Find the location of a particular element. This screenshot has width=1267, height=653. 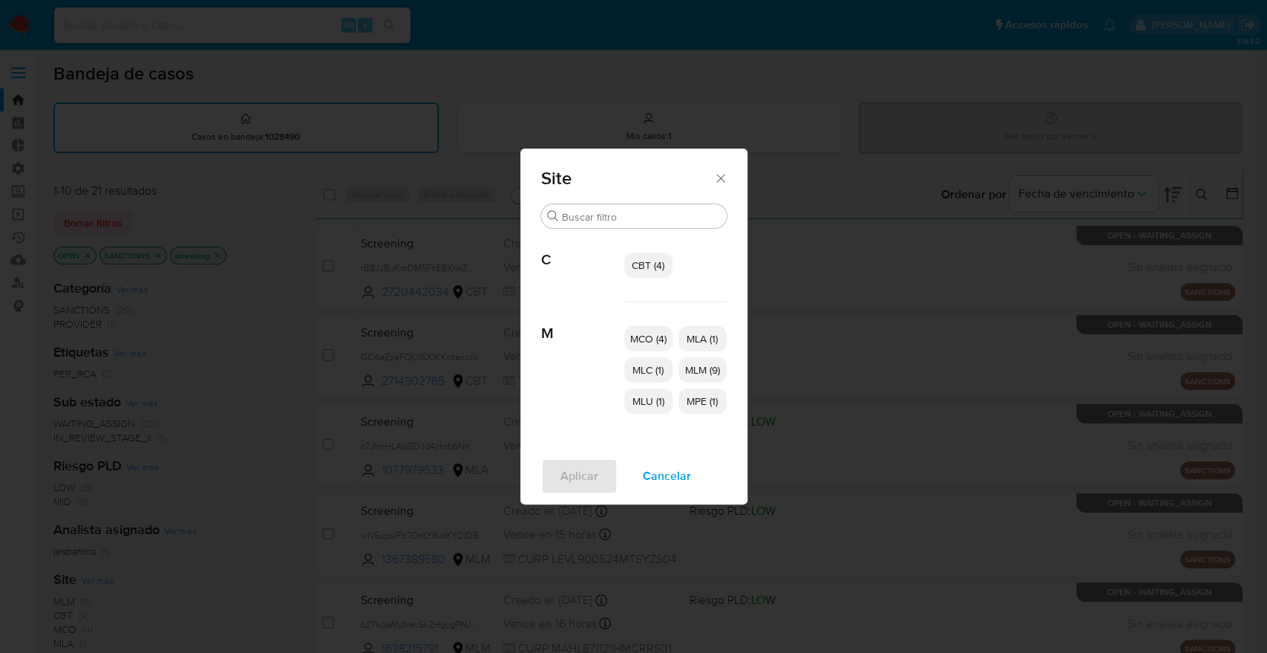

span: Site is located at coordinates (627, 178).